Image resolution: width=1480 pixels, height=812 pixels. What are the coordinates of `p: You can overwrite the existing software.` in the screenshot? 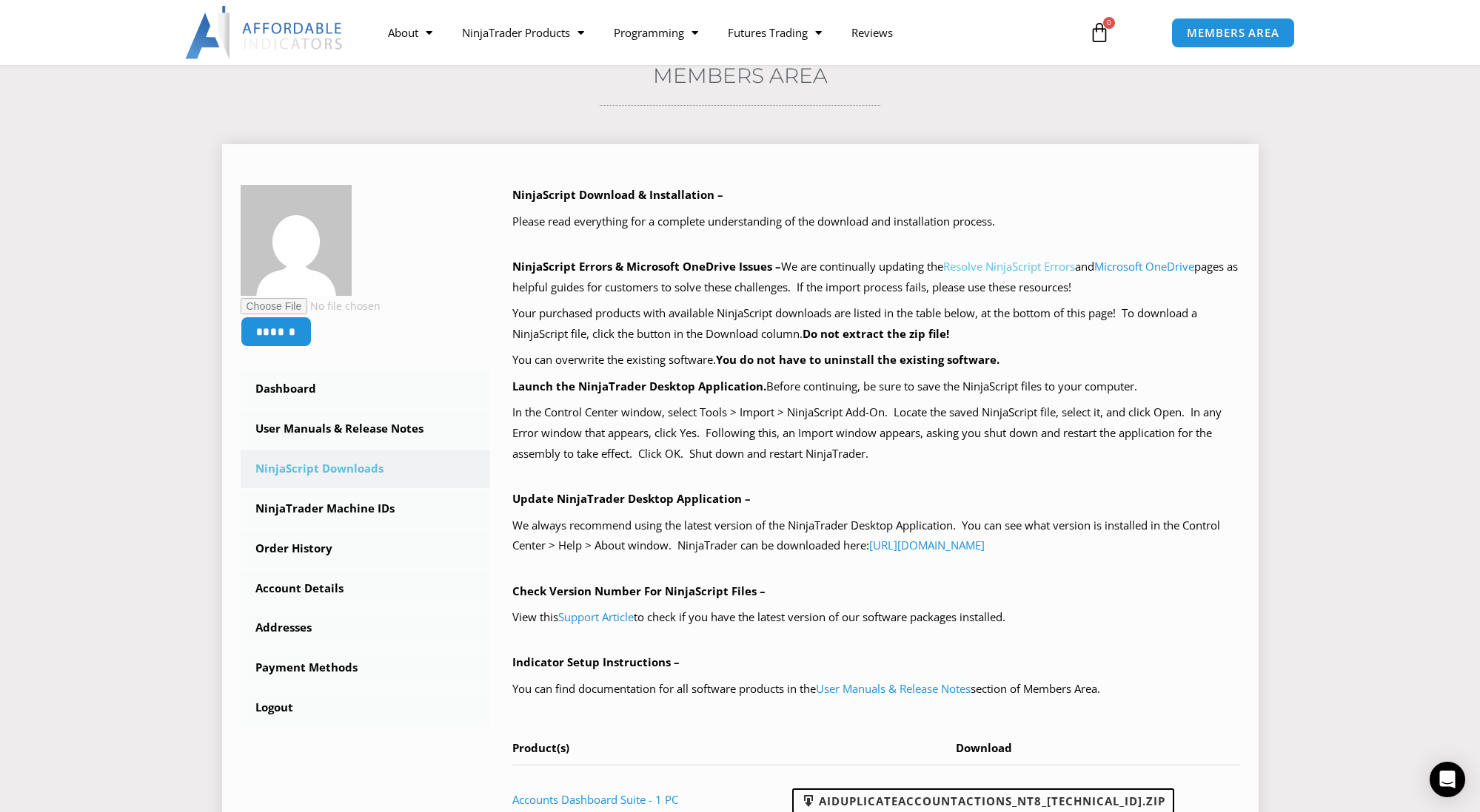 It's located at (876, 360).